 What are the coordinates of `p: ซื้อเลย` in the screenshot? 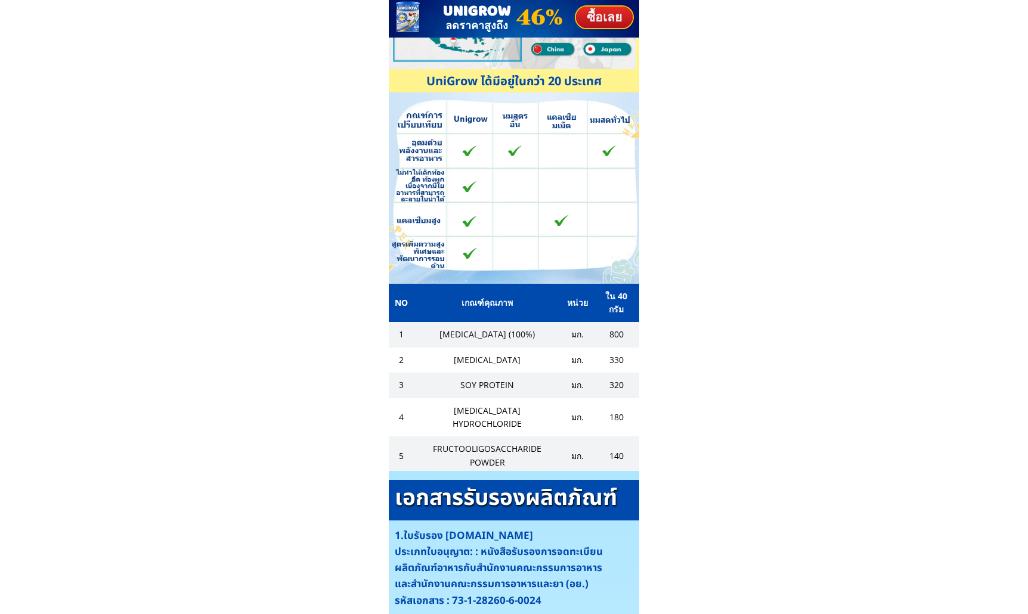 It's located at (604, 17).